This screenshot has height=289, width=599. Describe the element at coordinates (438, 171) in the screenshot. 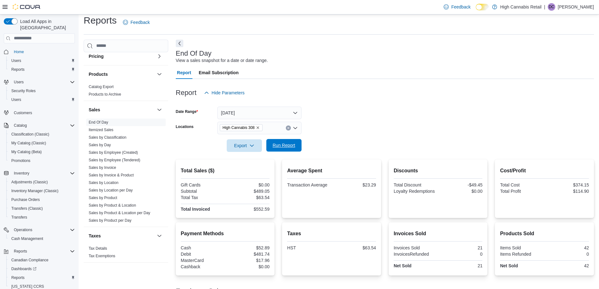

I see `h2: Discounts` at that location.